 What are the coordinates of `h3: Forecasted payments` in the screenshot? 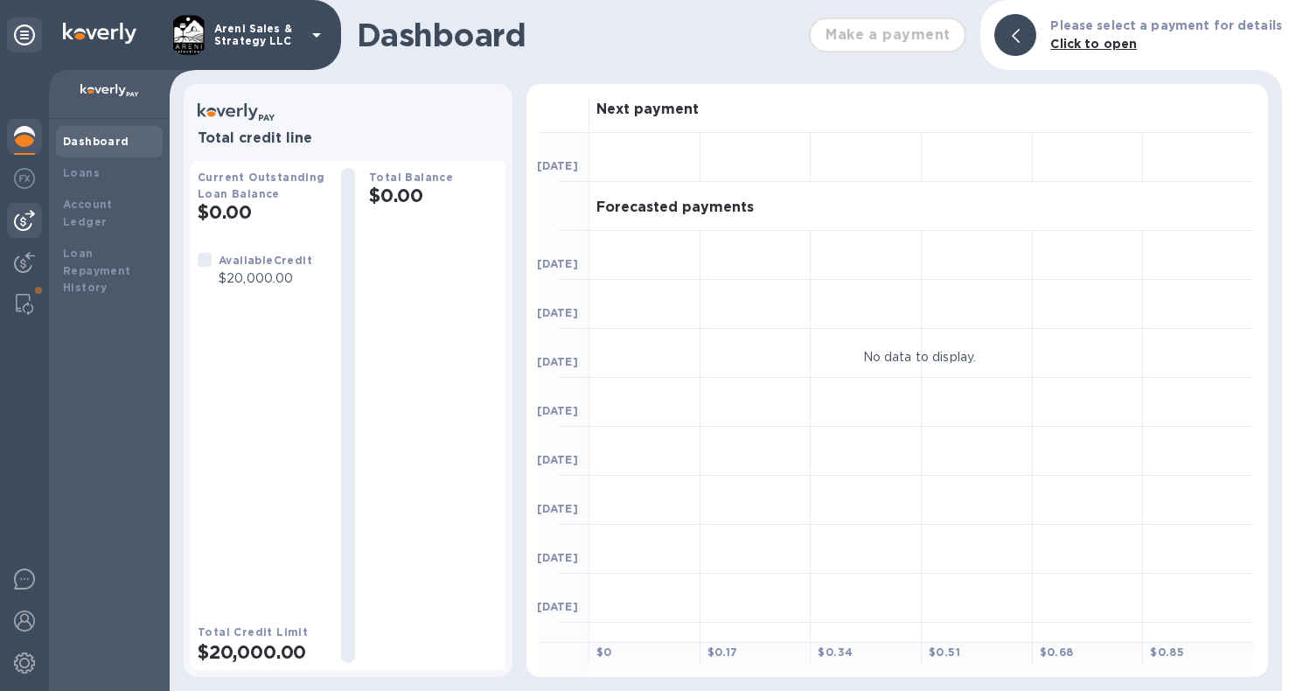 It's located at (675, 207).